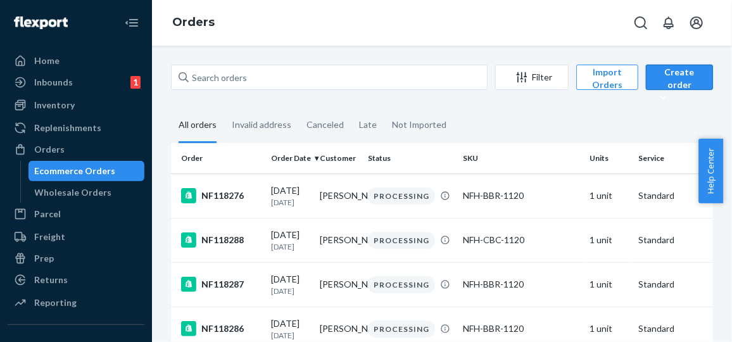 The image size is (732, 342). What do you see at coordinates (136, 82) in the screenshot?
I see `div: 1` at bounding box center [136, 82].